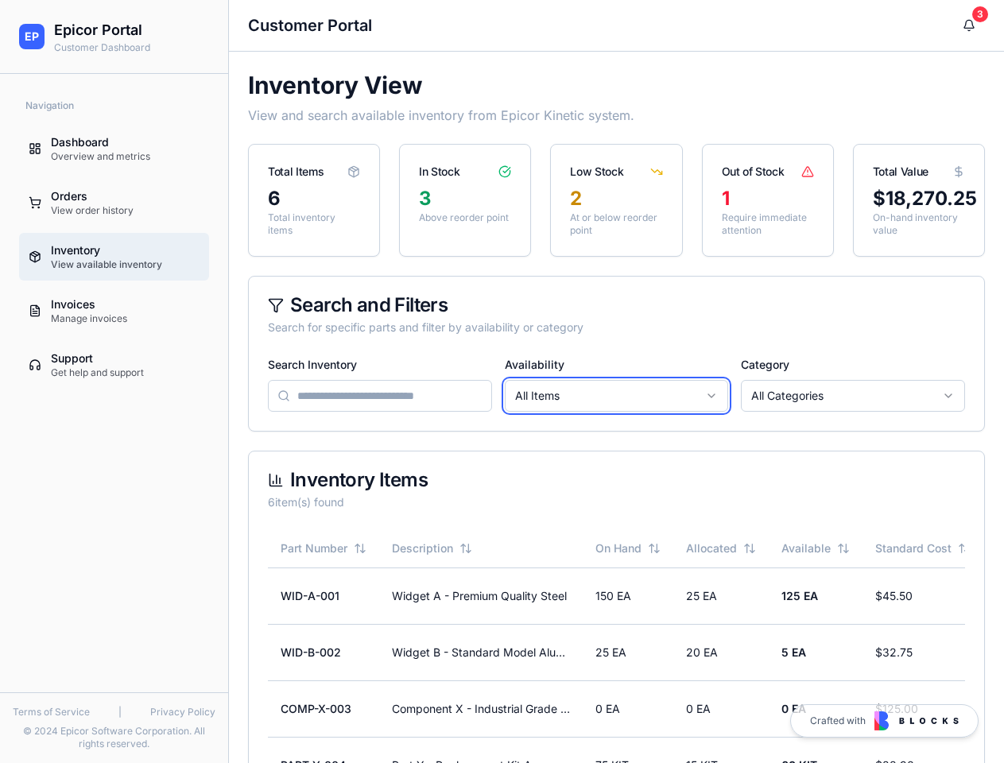  Describe the element at coordinates (312, 364) in the screenshot. I see `label: Search Inventory` at that location.